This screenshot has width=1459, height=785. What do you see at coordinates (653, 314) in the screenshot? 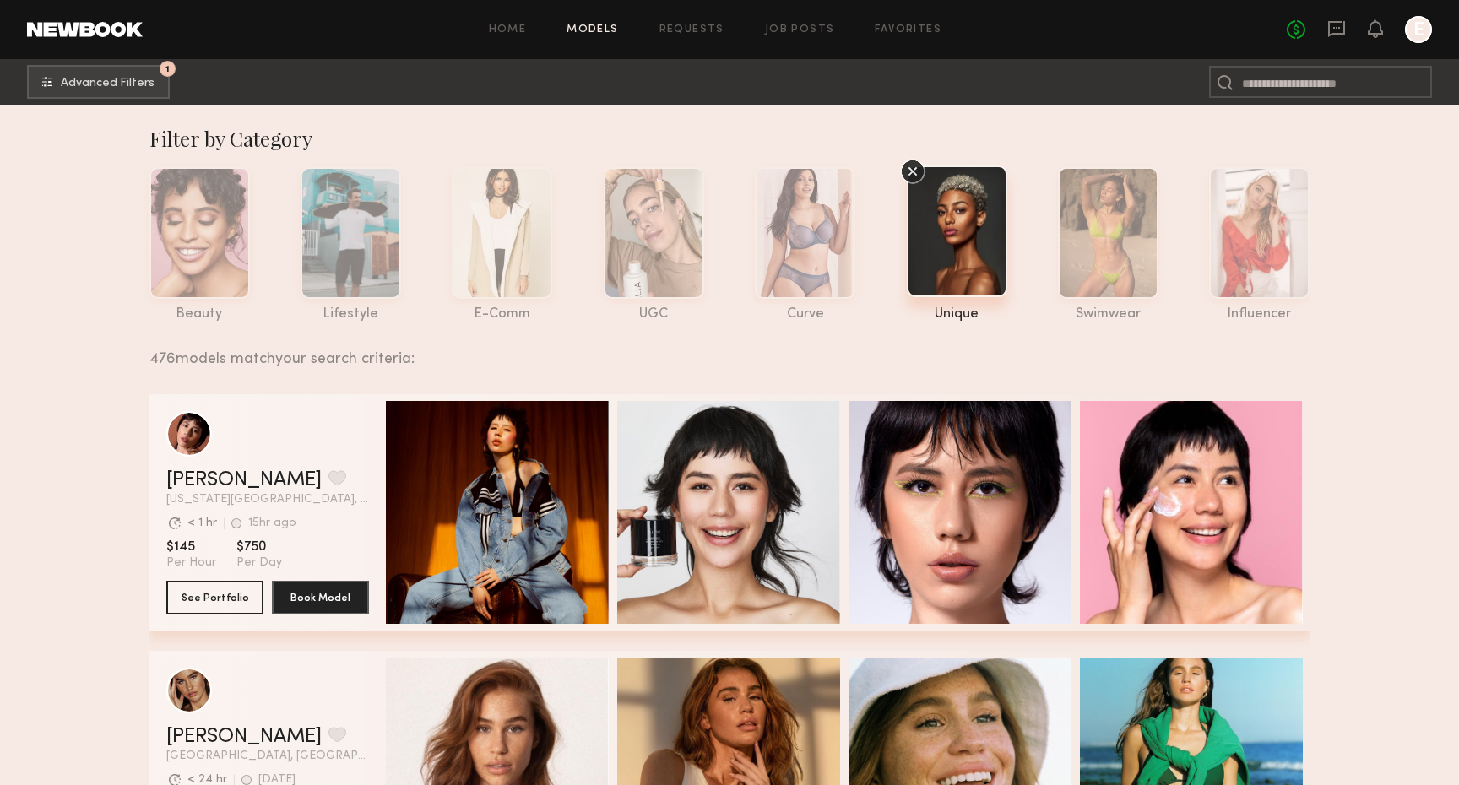
I see `div: UGC` at bounding box center [653, 314].